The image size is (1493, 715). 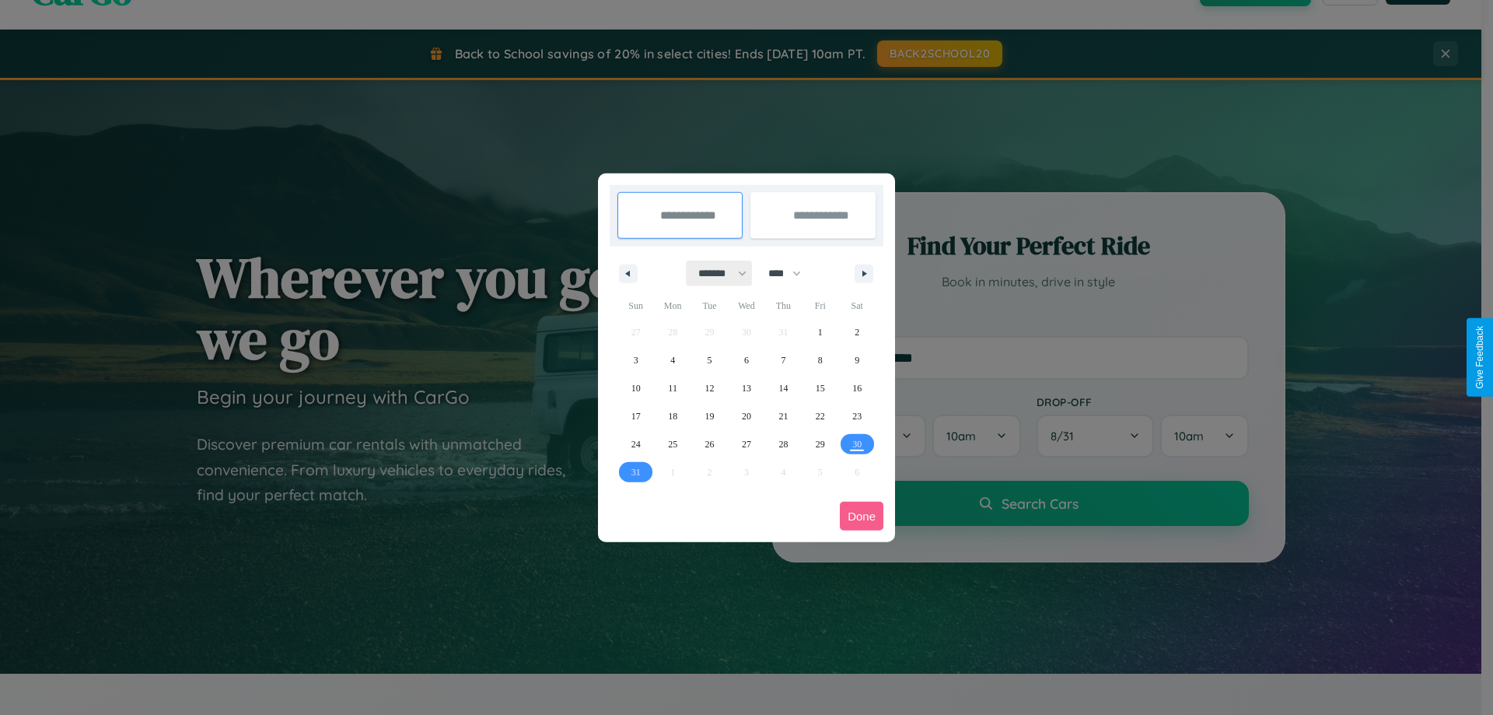 I want to click on span: 11, so click(x=673, y=388).